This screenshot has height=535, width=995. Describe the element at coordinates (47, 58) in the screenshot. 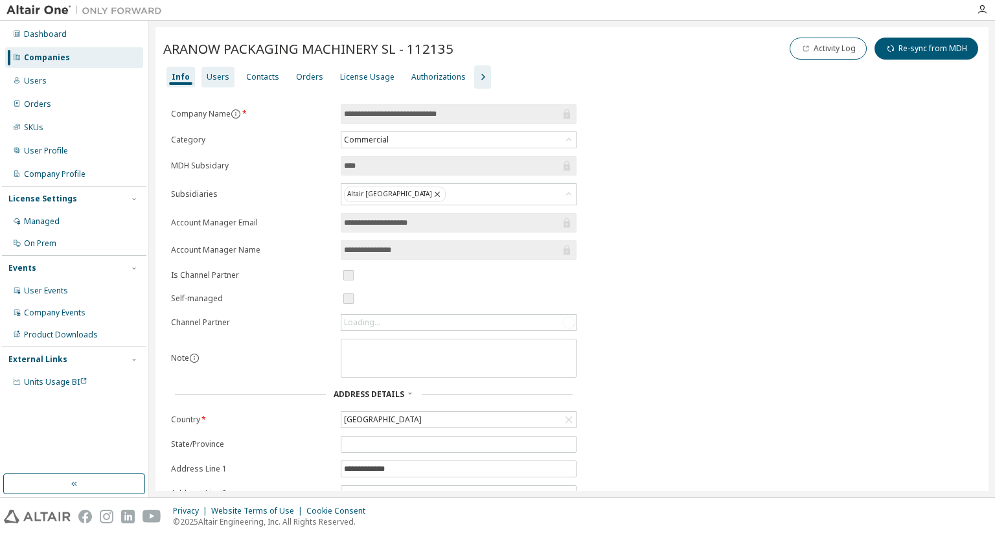

I see `div: Companies` at that location.